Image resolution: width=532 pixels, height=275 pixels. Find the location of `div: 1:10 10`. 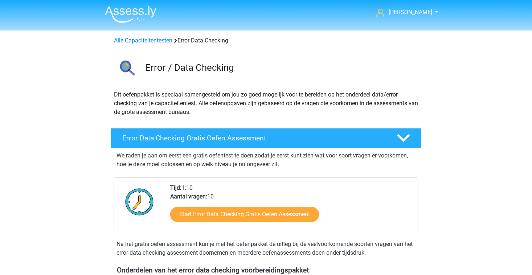

div: 1:10 10 is located at coordinates (291, 207).